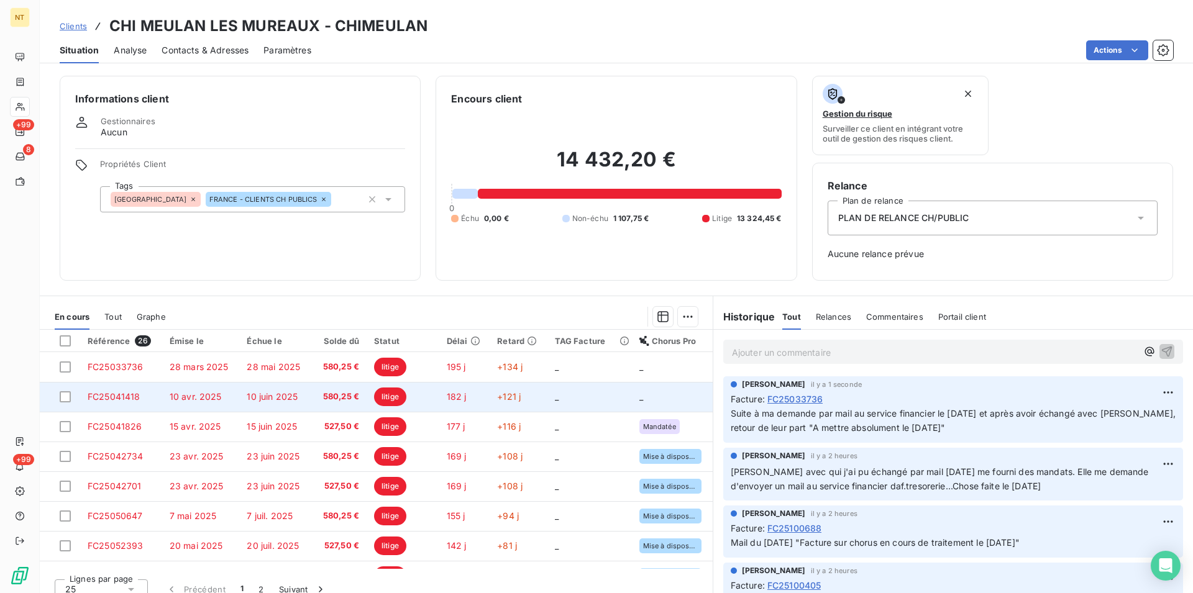 This screenshot has height=593, width=1193. What do you see at coordinates (794, 585) in the screenshot?
I see `span: FC25100405` at bounding box center [794, 585].